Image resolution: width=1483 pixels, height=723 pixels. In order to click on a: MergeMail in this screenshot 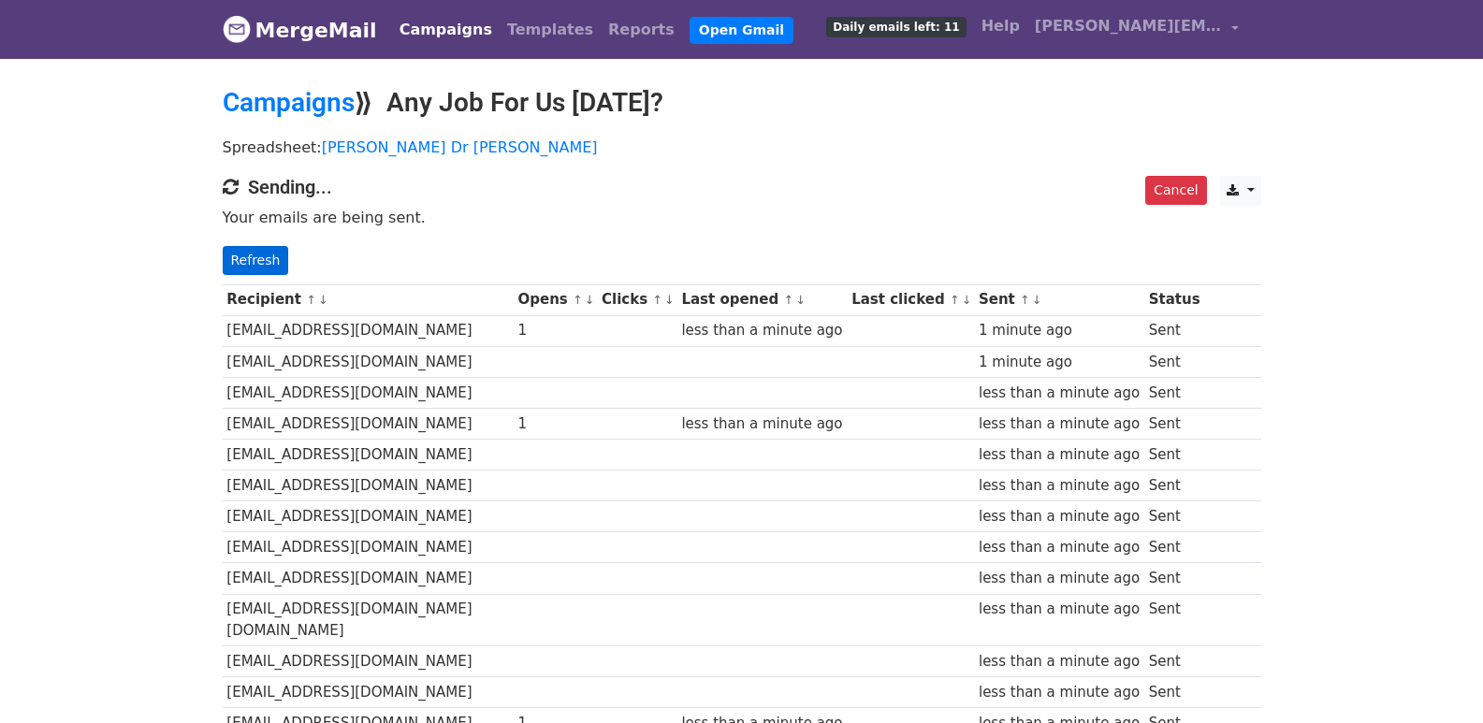, I will do `click(299, 30)`.